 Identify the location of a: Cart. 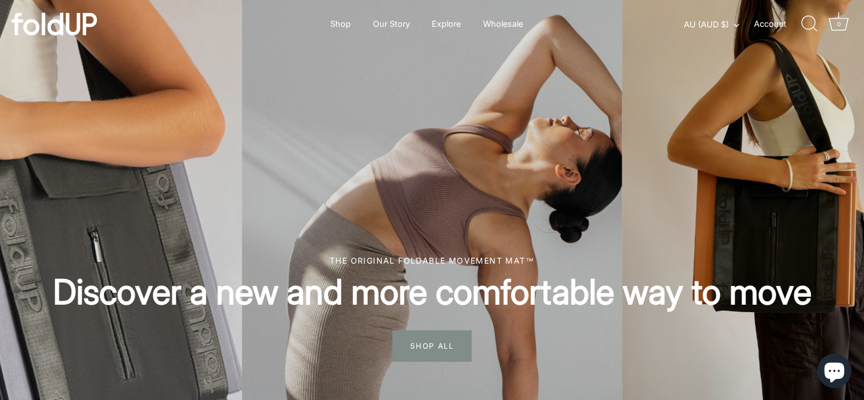
(839, 24).